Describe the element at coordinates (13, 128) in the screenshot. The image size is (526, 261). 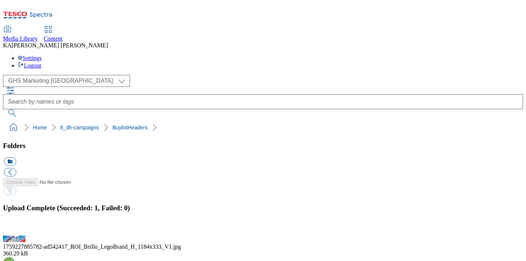
I see `a: home` at that location.